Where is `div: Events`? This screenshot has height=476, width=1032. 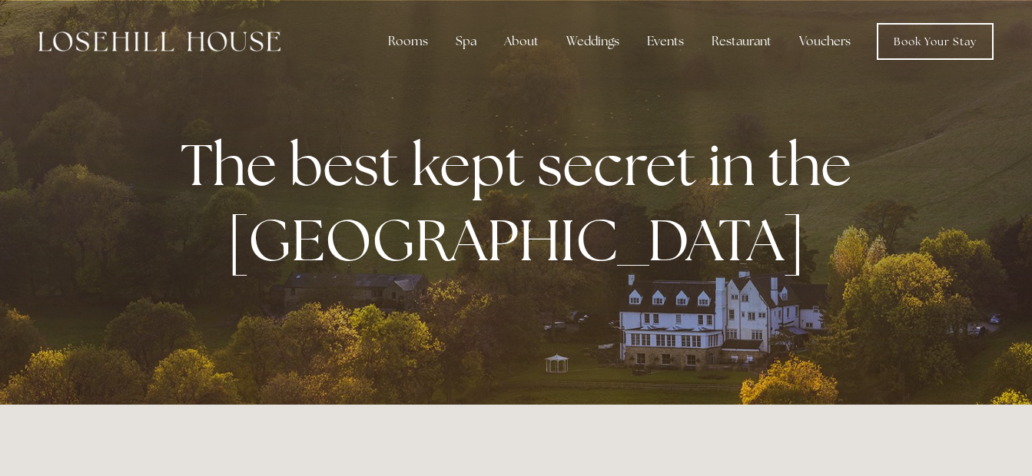
div: Events is located at coordinates (665, 41).